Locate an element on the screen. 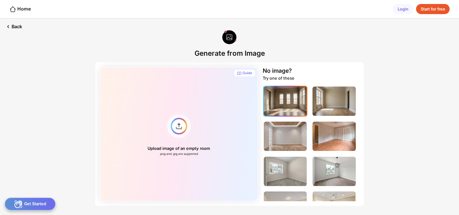 The width and height of the screenshot is (459, 215). img: emptyBedroomImage1.jpg is located at coordinates (286, 101).